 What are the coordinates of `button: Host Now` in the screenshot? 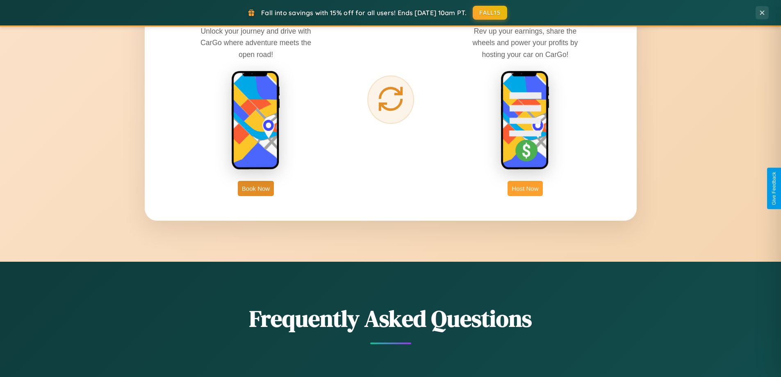 It's located at (525, 188).